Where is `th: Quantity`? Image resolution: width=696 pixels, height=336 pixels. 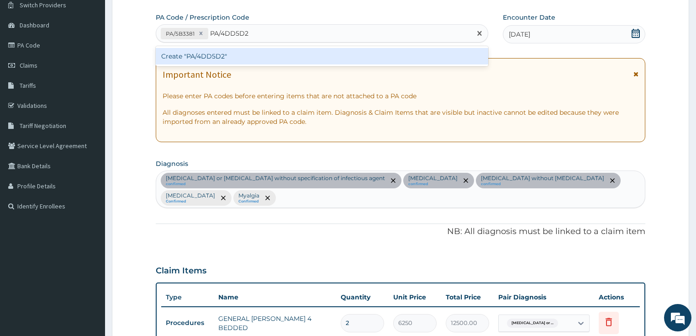
th: Quantity is located at coordinates (362, 297).